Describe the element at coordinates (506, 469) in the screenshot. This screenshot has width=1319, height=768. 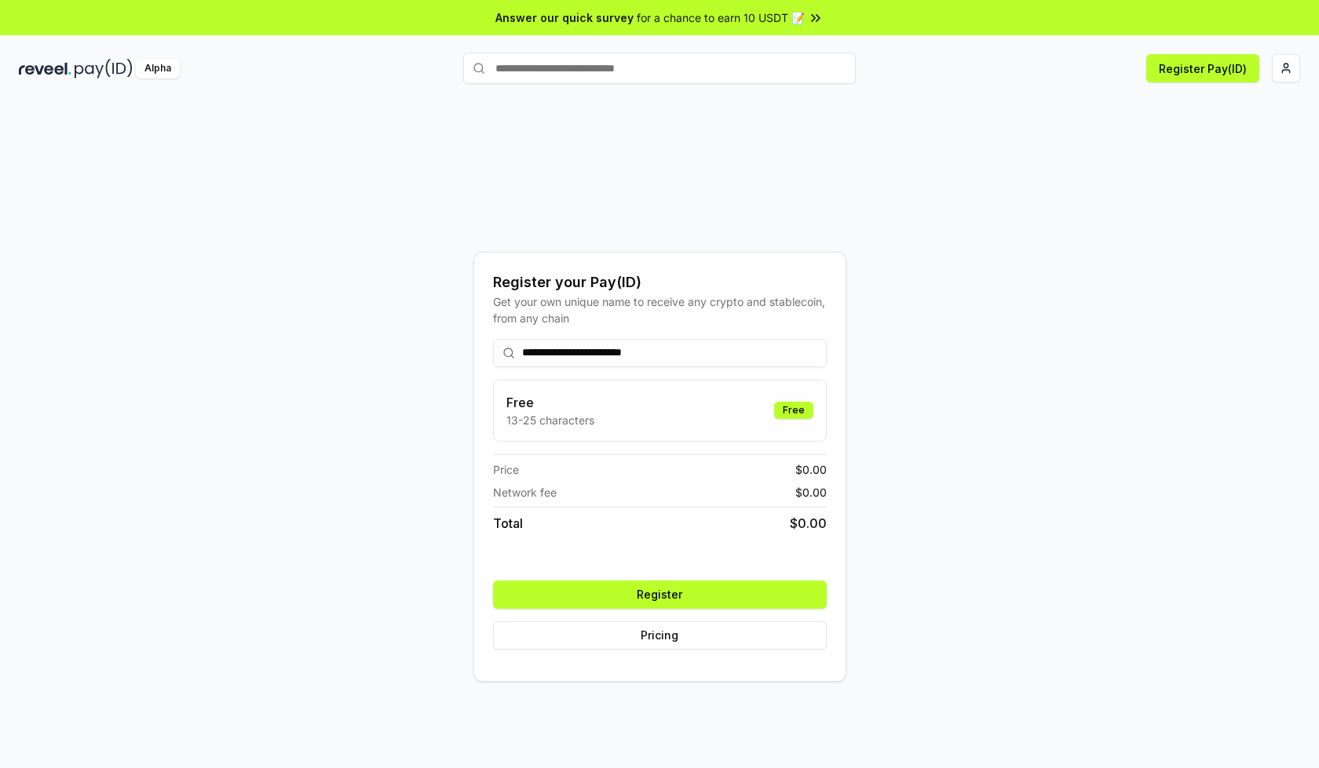
I see `span: Price` at that location.